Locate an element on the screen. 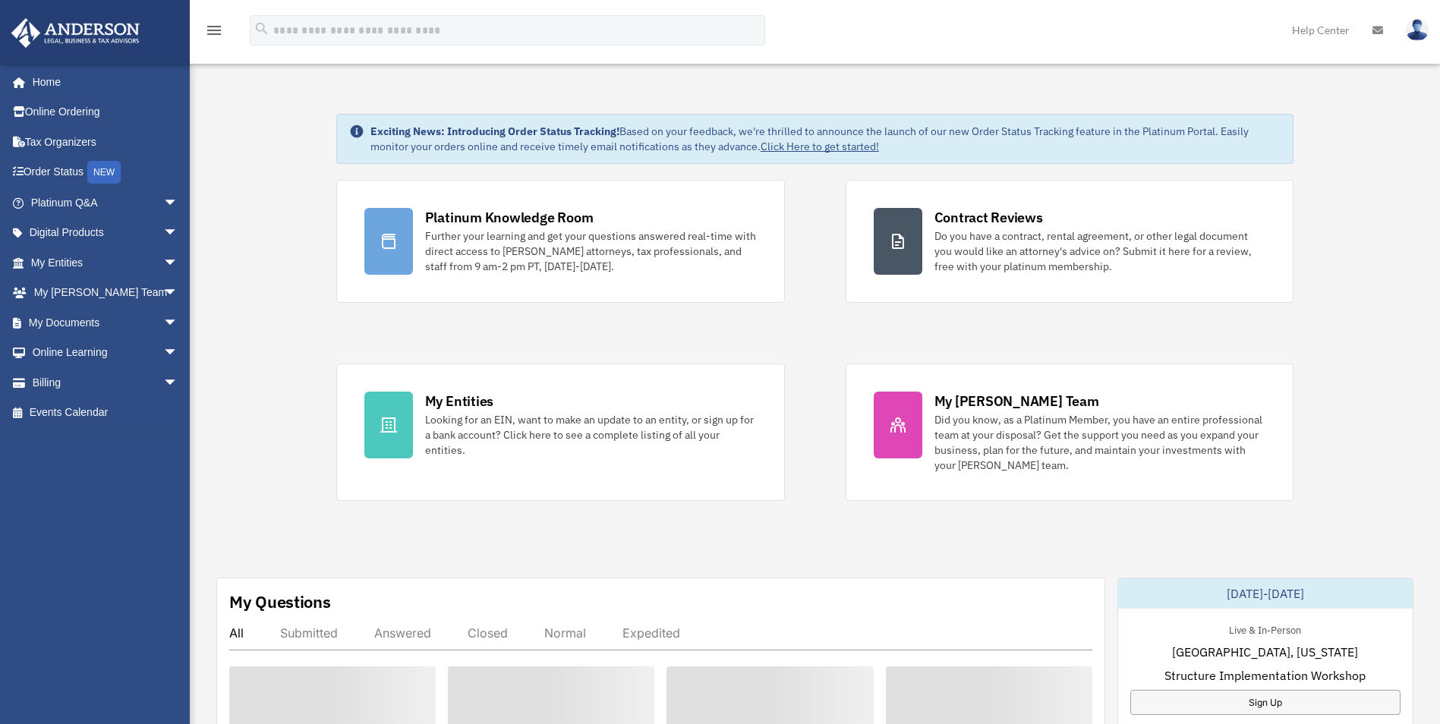  div: Did you know, as a Platinum Member, you have an entire professional team at your disposal? Get th... is located at coordinates (1100, 443).